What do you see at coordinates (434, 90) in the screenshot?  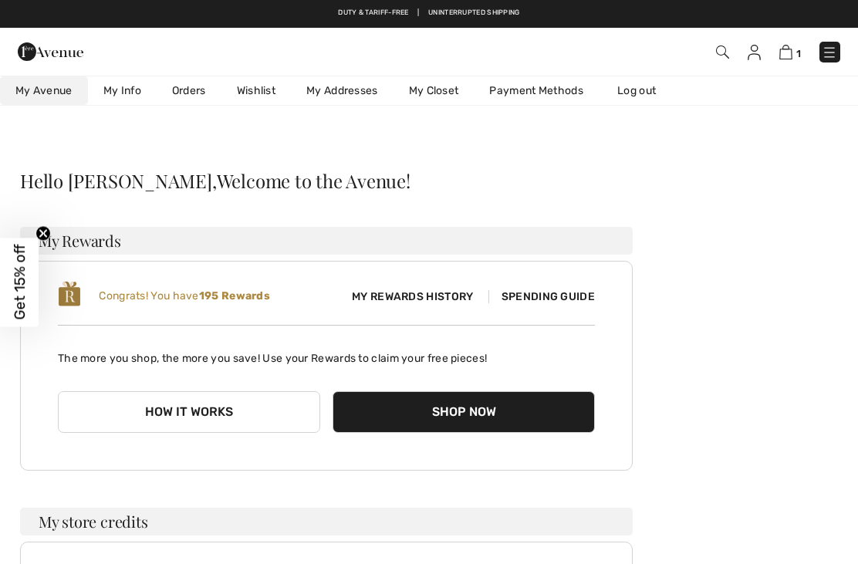 I see `a: My Closet` at bounding box center [434, 90].